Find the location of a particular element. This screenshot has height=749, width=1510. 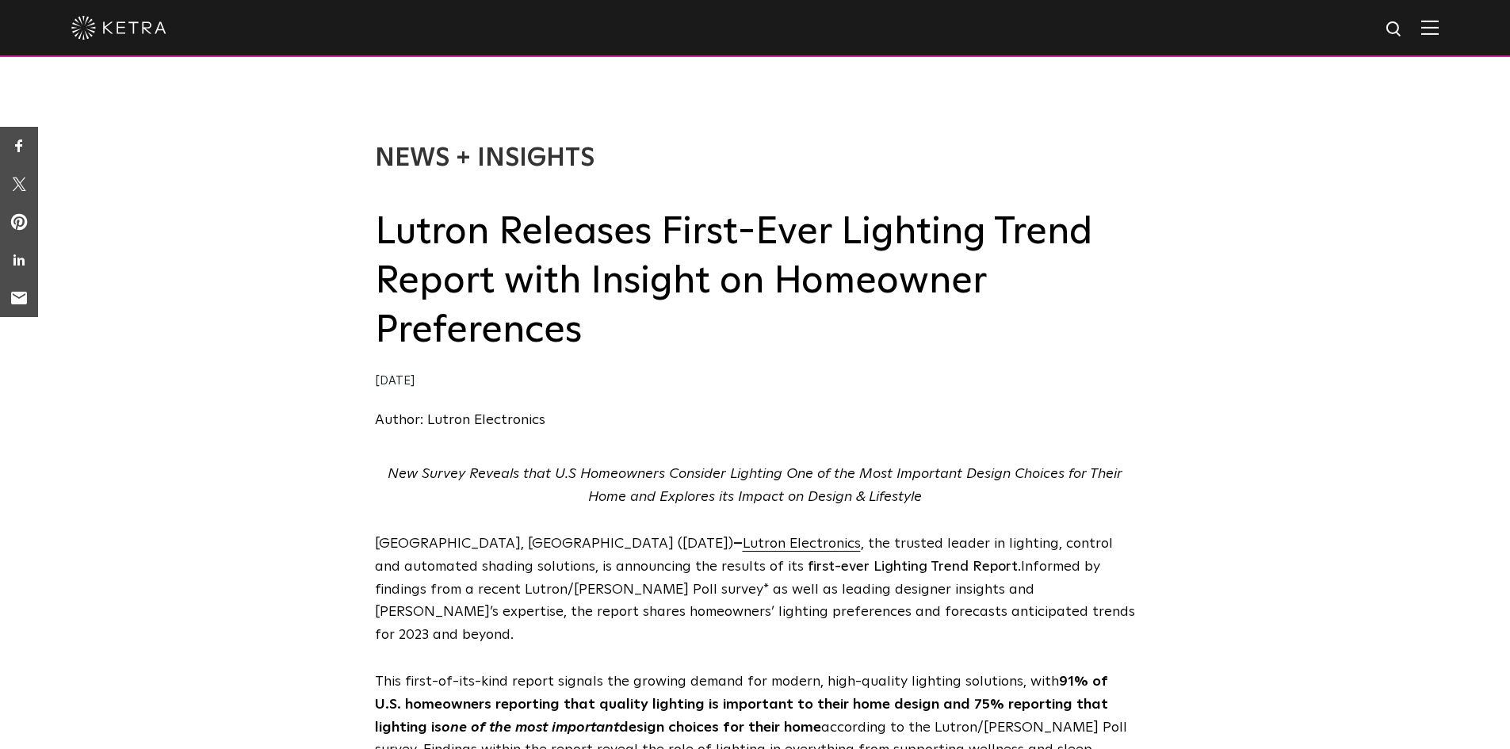

em: New Survey Reveals that U.S Homeowners Consider Lighting One of the Most Important Design Choices... is located at coordinates (755, 485).